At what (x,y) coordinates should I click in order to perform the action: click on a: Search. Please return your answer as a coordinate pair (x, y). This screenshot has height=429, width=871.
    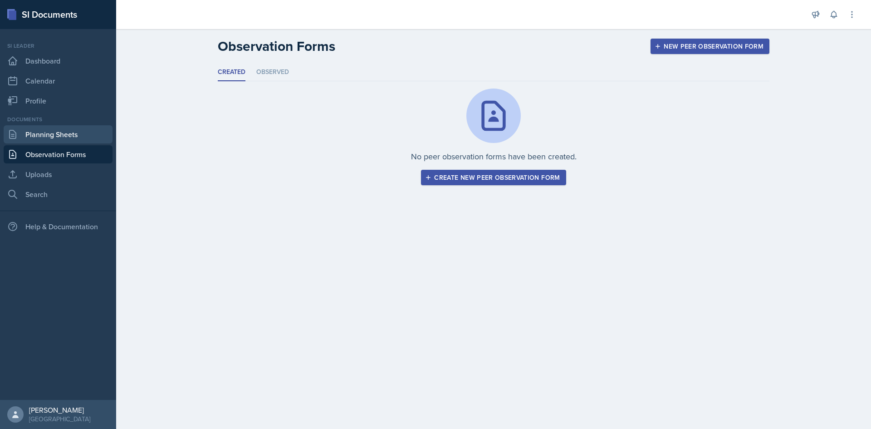
    Looking at the image, I should click on (58, 194).